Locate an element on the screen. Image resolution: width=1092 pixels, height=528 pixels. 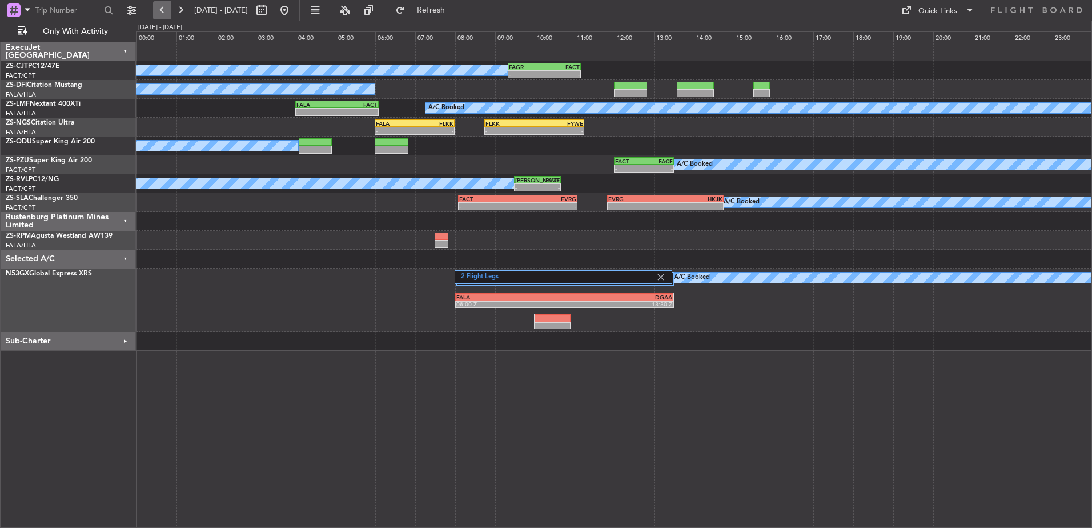
div: 17:00 is located at coordinates (833, 37).